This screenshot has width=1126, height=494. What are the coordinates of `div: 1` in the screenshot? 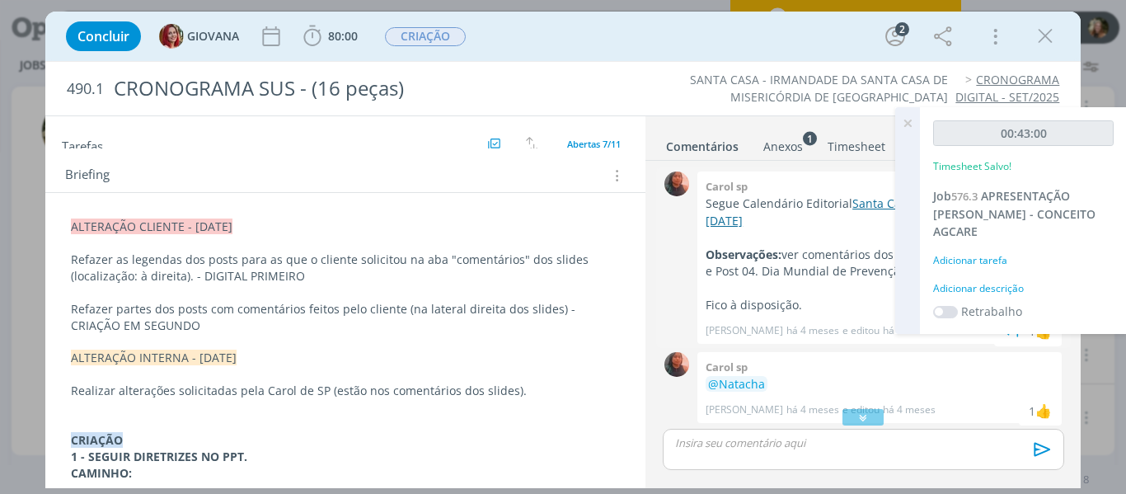 It's located at (1032, 410).